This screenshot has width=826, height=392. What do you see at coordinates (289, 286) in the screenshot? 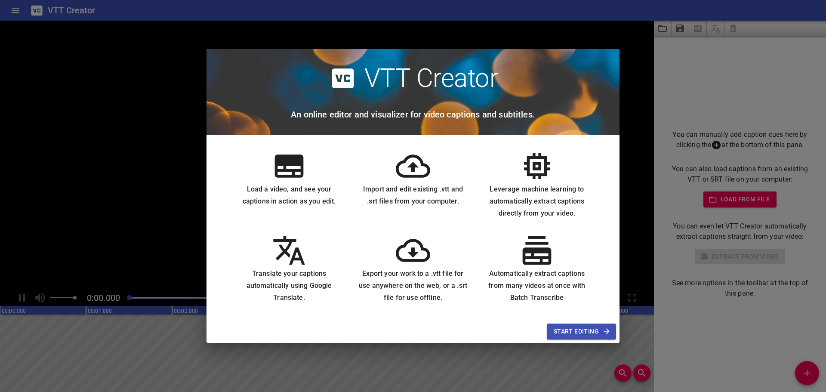
I see `h6: Translate your captions automatically using Google Translate.` at bounding box center [289, 286].